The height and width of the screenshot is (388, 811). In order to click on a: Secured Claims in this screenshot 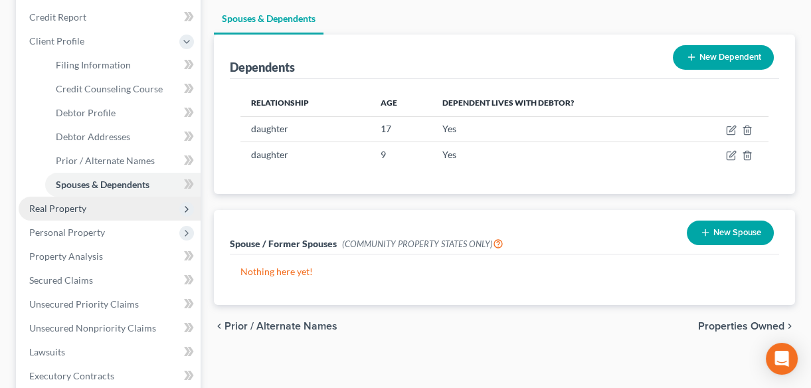, I will do `click(110, 280)`.